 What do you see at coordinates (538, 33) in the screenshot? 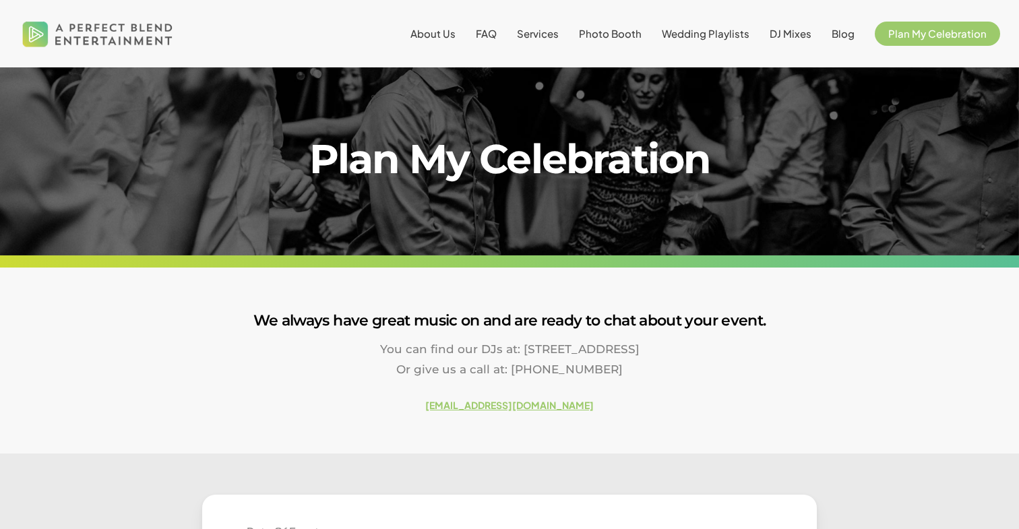
I see `span: Services` at bounding box center [538, 33].